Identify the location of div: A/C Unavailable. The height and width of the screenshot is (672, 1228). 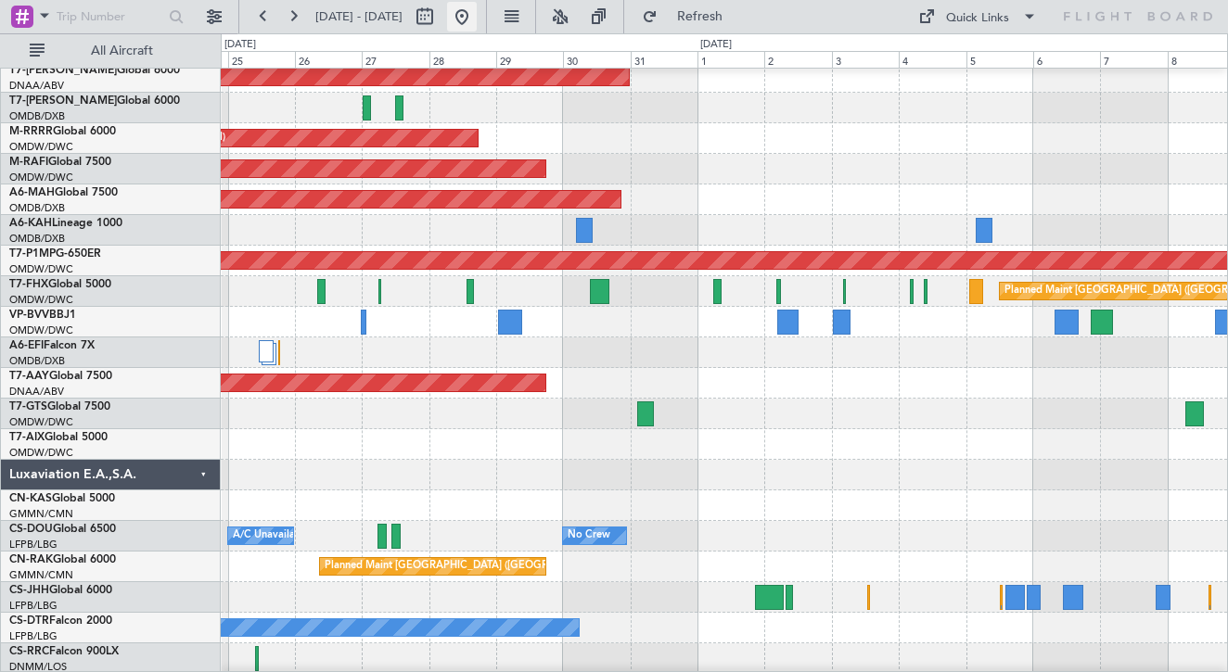
(271, 536).